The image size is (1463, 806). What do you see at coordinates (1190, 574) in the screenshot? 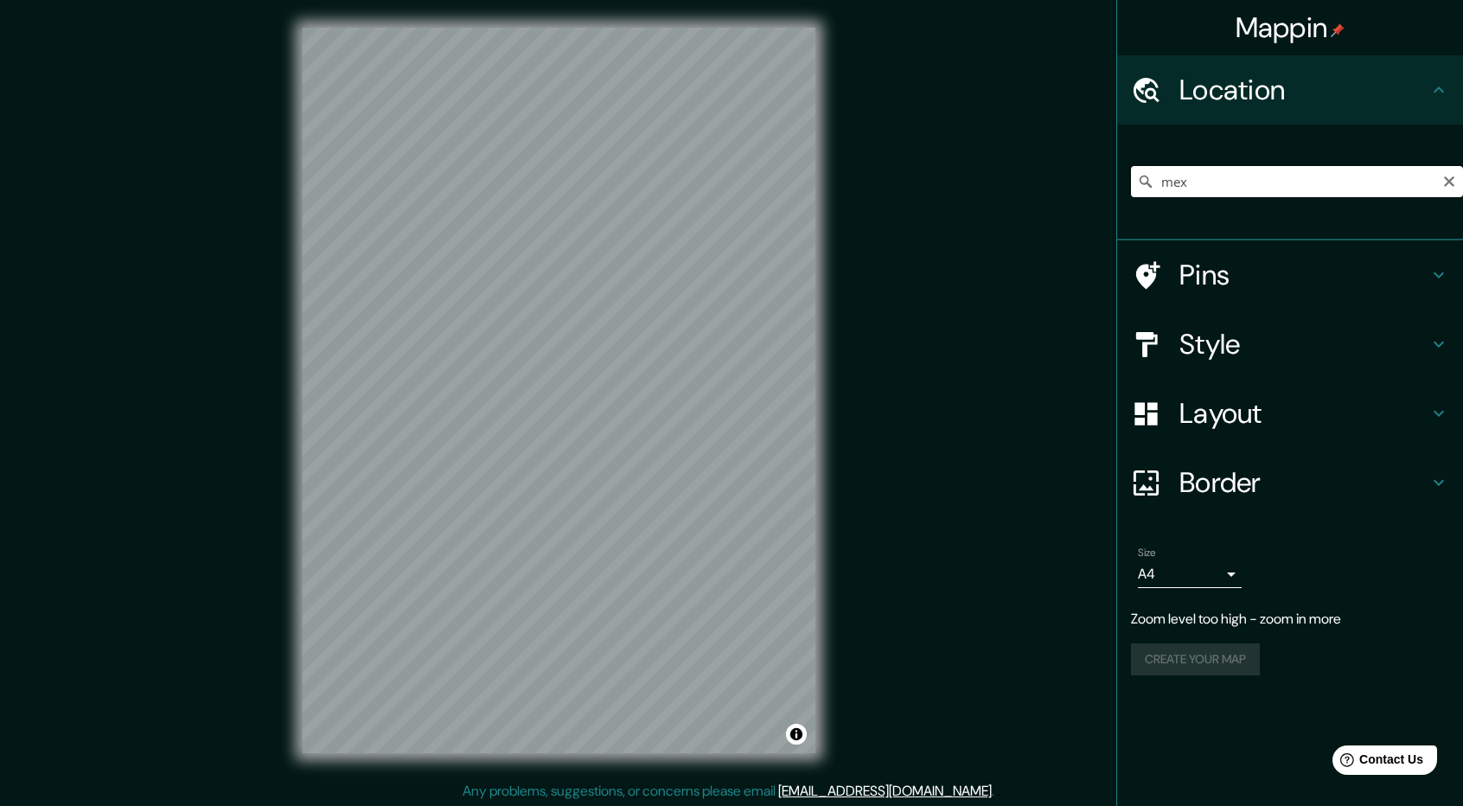
I see `div: A4` at bounding box center [1190, 574].